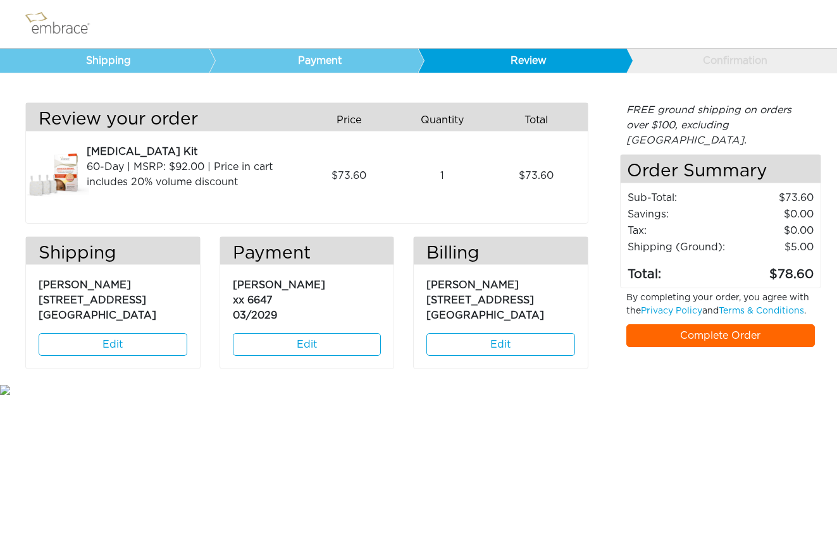 The height and width of the screenshot is (548, 837). What do you see at coordinates (678, 198) in the screenshot?
I see `td: Sub-Total:` at bounding box center [678, 198].